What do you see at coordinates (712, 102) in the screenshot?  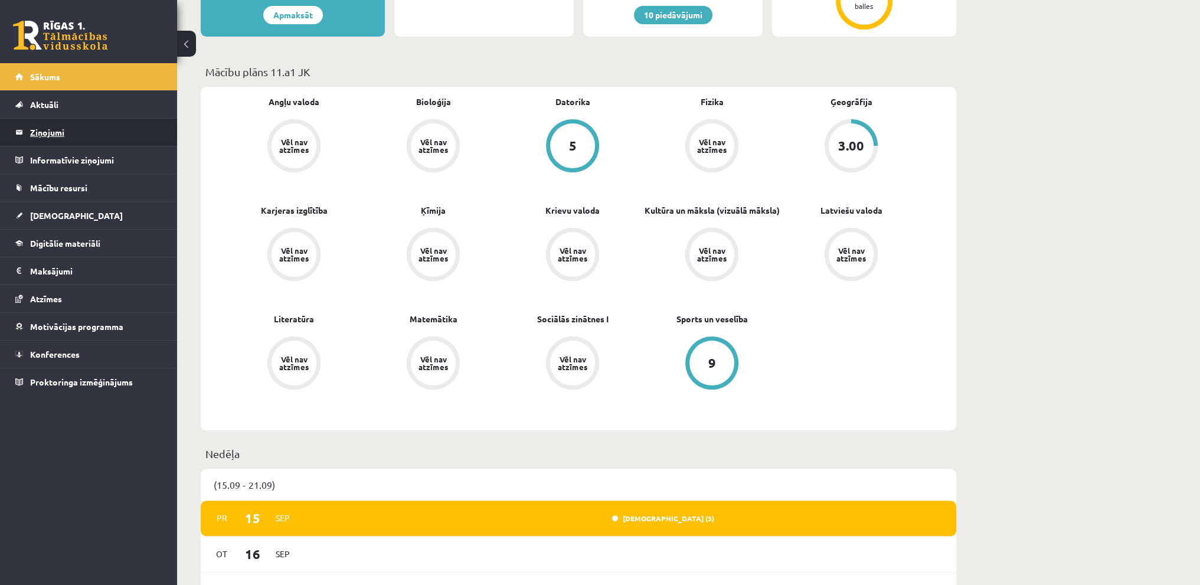 I see `a: Fizika` at bounding box center [712, 102].